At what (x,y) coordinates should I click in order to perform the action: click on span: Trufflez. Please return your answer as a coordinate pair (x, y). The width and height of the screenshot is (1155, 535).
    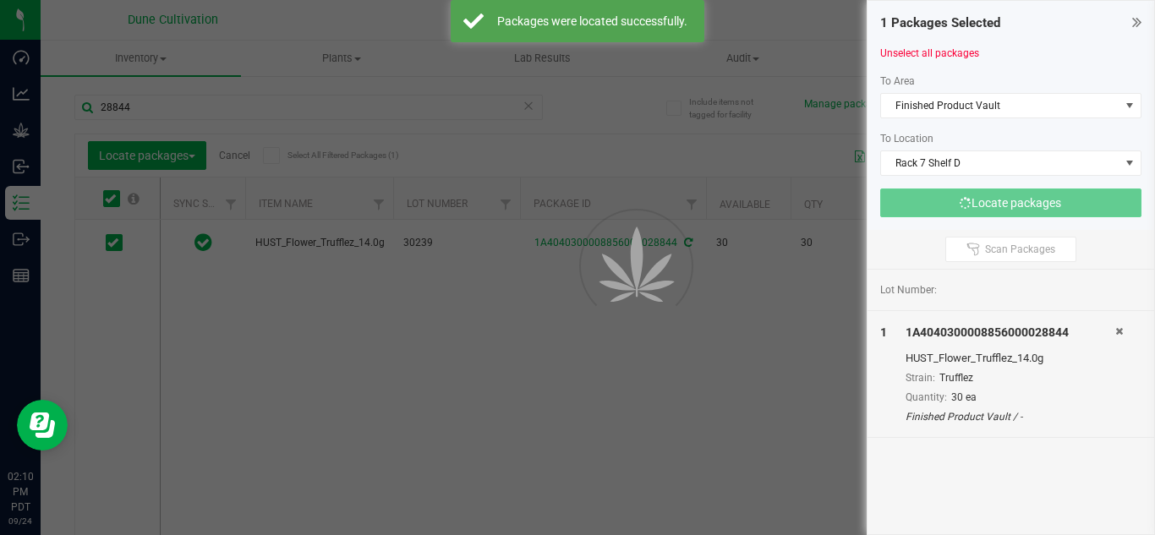
    Looking at the image, I should click on (957, 378).